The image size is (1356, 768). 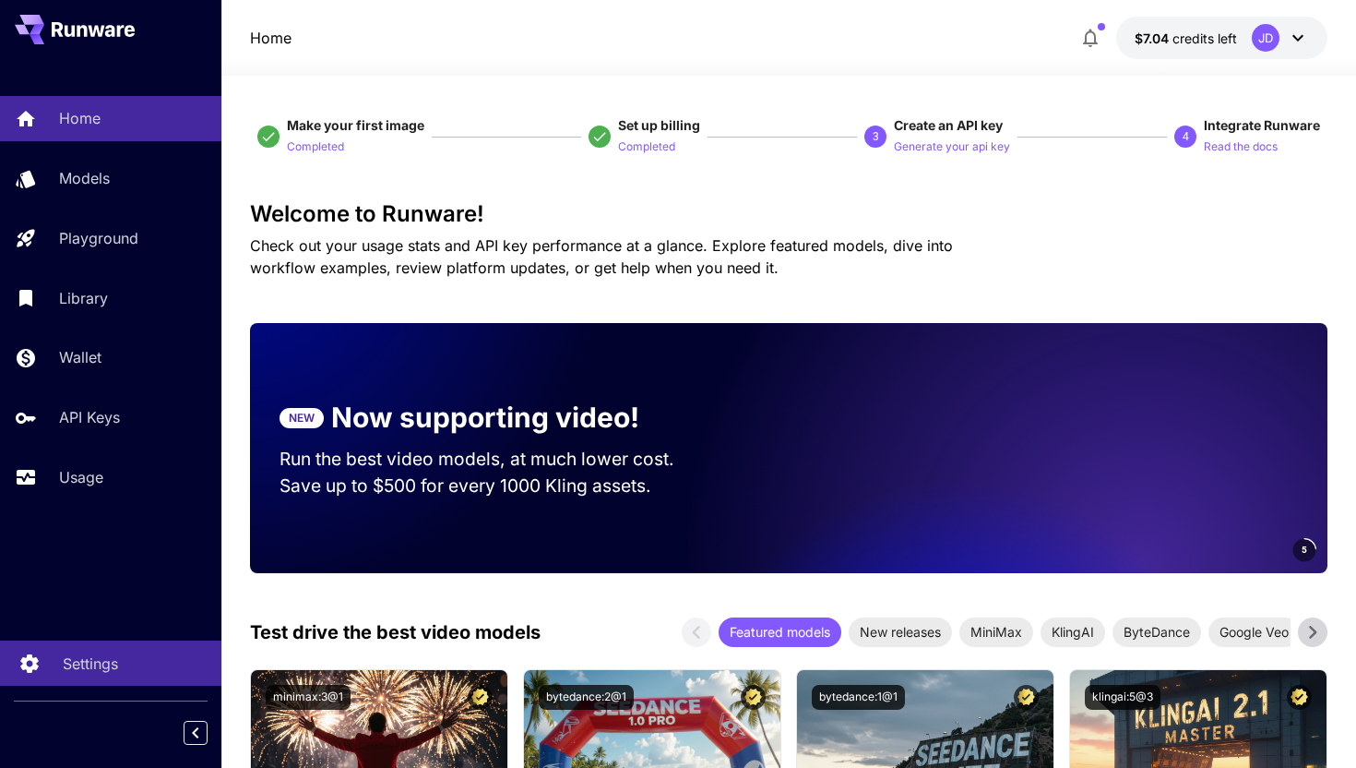 What do you see at coordinates (90, 663) in the screenshot?
I see `p: Settings` at bounding box center [90, 663].